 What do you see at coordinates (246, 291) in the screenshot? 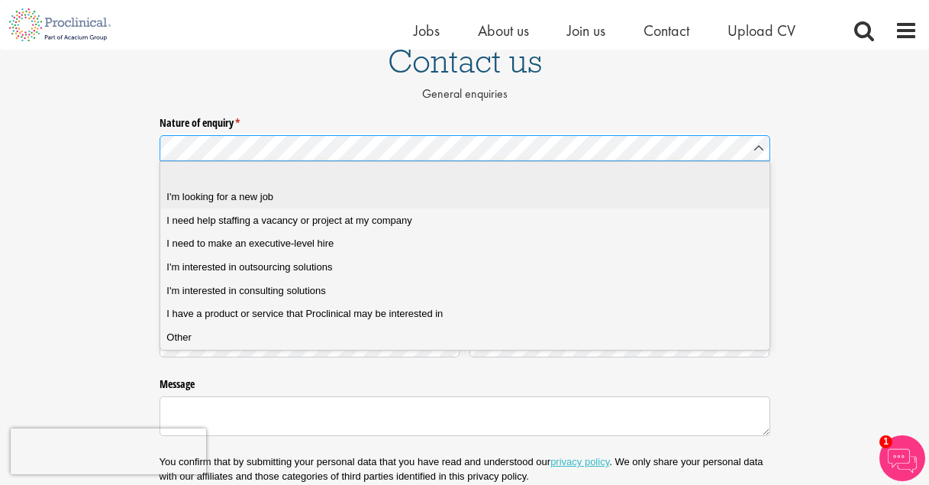
I see `span: I'm interested in consulting solutions` at bounding box center [246, 291].